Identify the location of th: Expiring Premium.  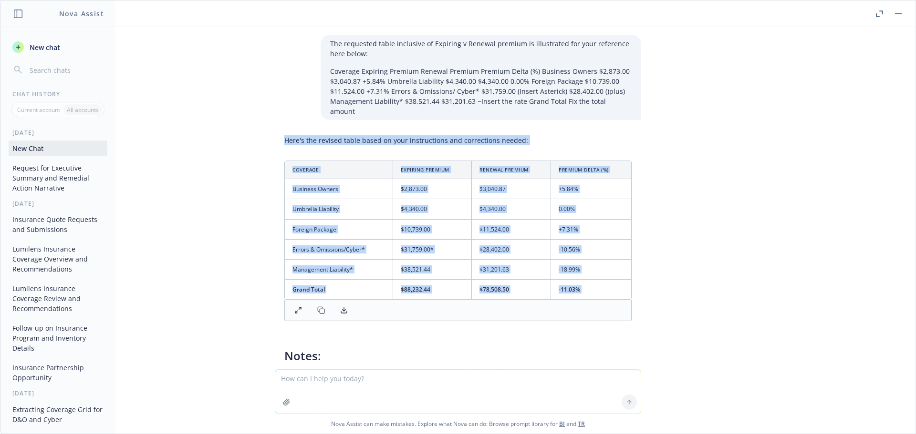
(432, 170).